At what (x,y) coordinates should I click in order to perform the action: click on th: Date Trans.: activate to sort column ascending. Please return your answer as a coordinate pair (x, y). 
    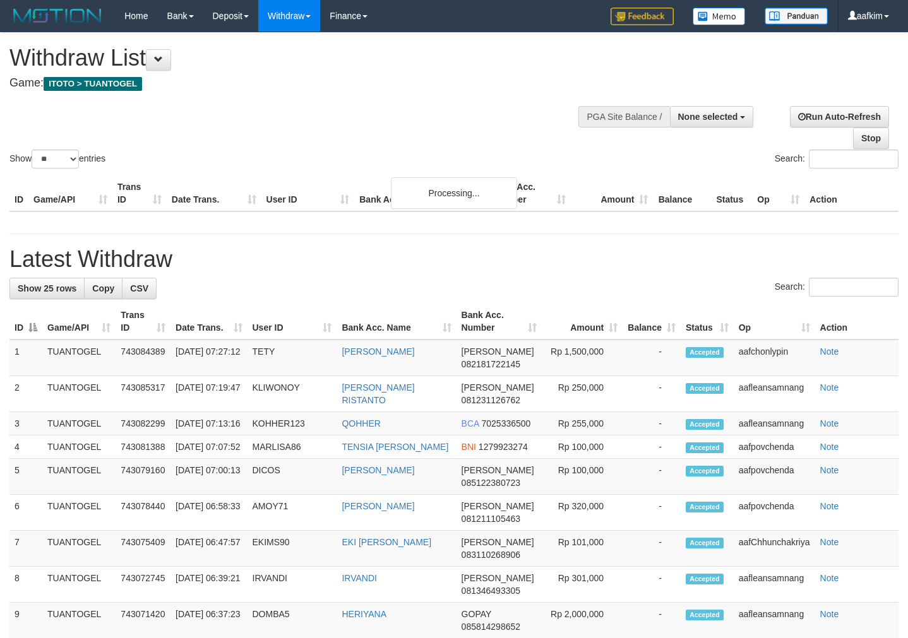
    Looking at the image, I should click on (208, 321).